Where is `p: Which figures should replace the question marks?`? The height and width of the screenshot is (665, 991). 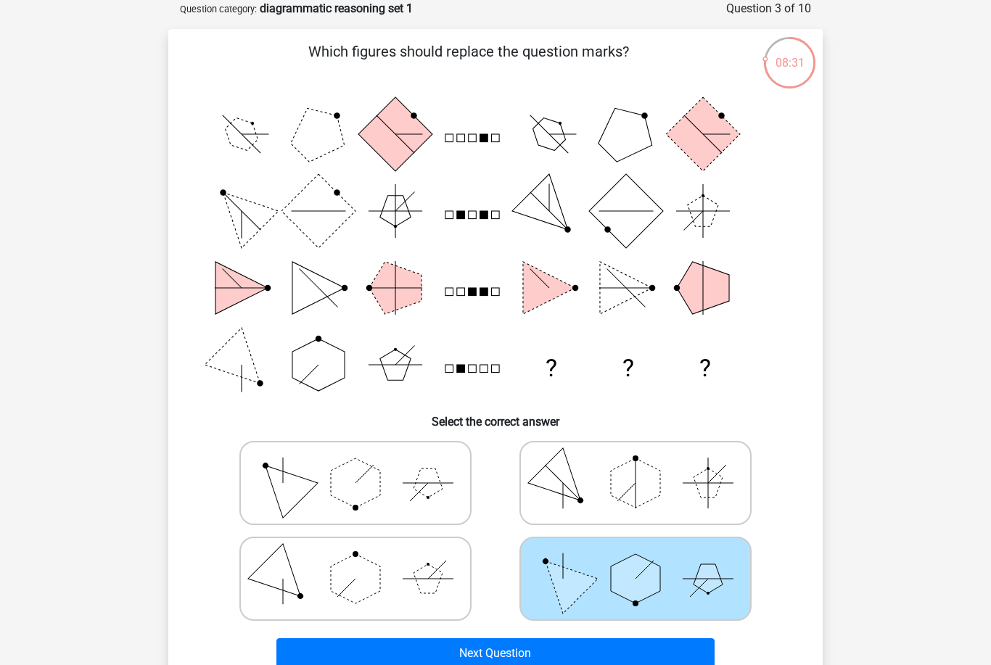
p: Which figures should replace the question marks? is located at coordinates (468, 62).